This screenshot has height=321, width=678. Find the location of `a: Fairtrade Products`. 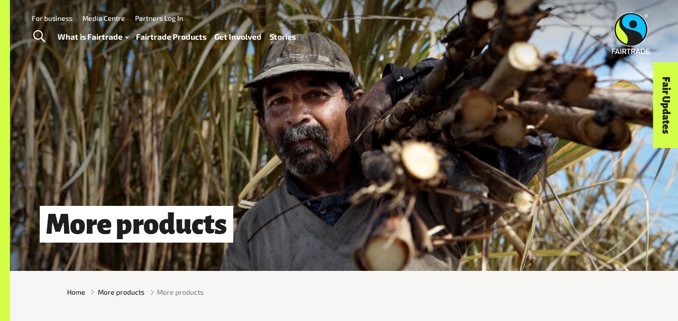

a: Fairtrade Products is located at coordinates (171, 37).